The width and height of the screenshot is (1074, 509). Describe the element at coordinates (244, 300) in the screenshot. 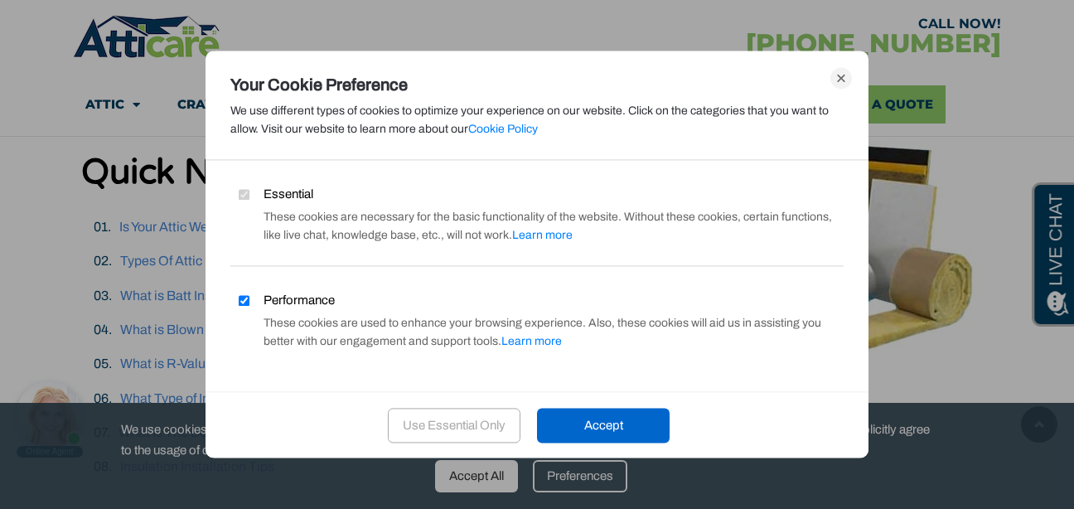

I see `input: Performance` at that location.